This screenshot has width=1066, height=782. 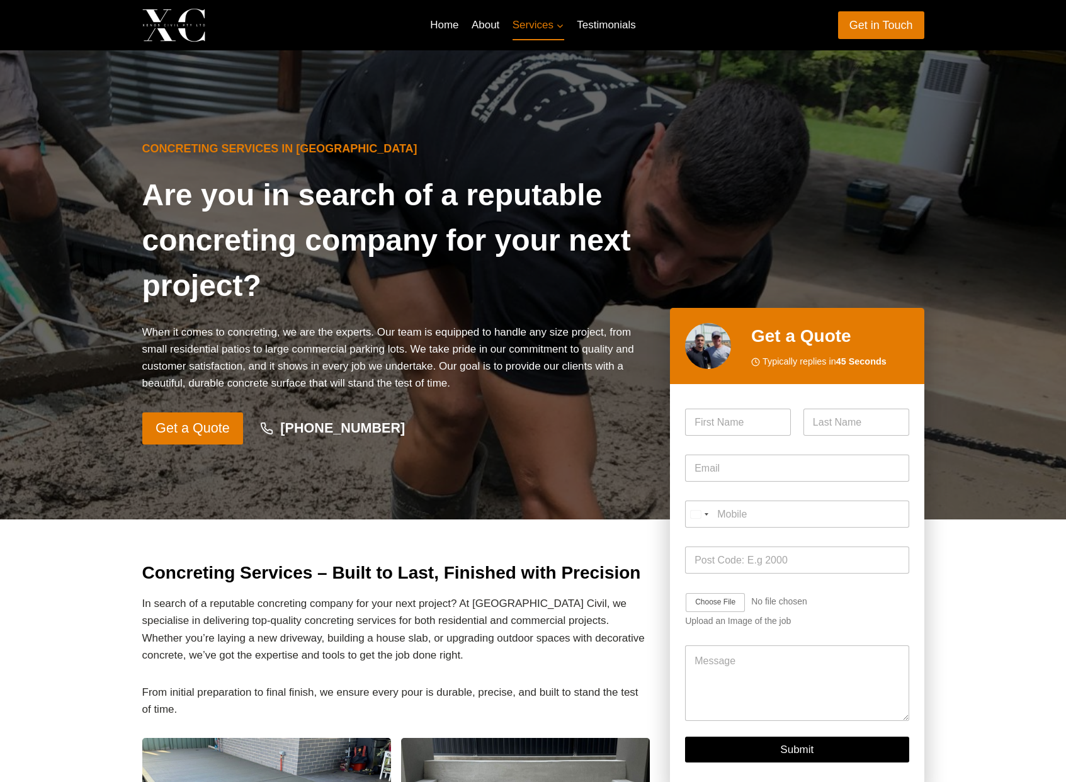 What do you see at coordinates (260, 25) in the screenshot?
I see `p: Xenos Civil` at bounding box center [260, 25].